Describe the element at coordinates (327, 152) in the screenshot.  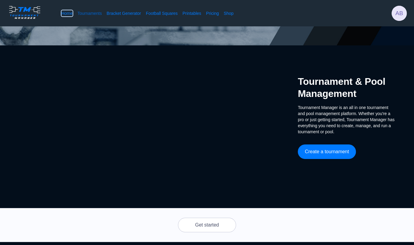
I see `button: Create a tournament` at that location.